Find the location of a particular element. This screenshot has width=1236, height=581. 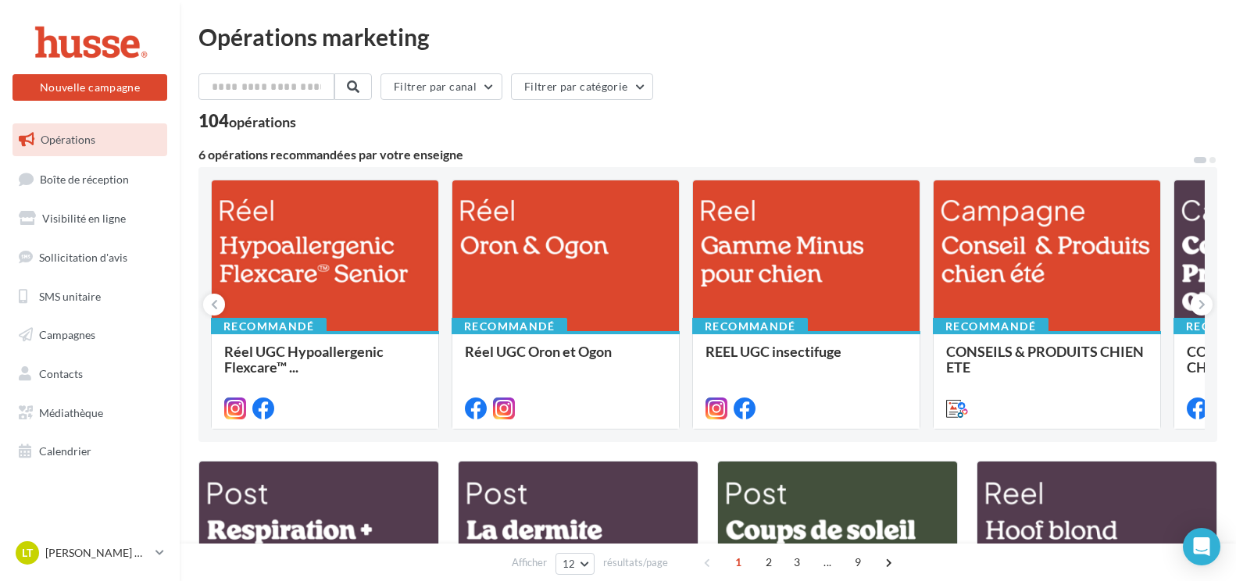

button: Filtrer par catégorie is located at coordinates (582, 87).